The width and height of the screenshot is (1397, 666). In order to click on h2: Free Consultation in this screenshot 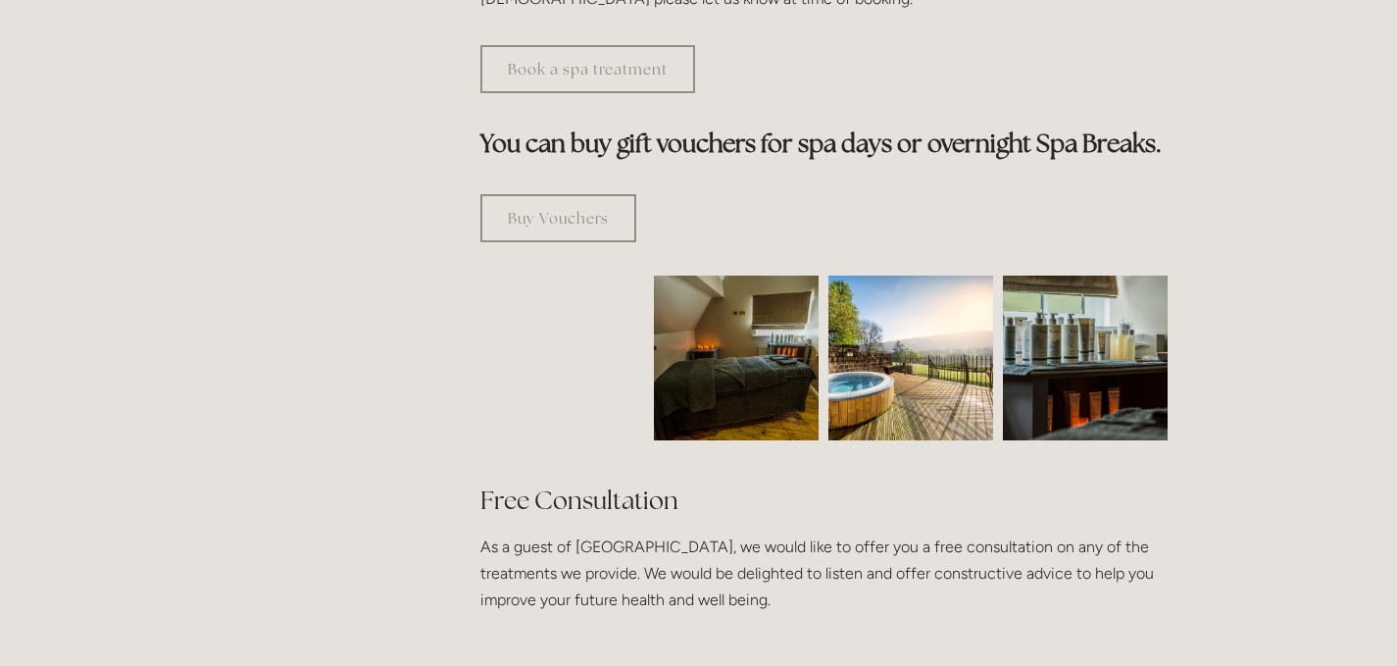, I will do `click(823, 500)`.